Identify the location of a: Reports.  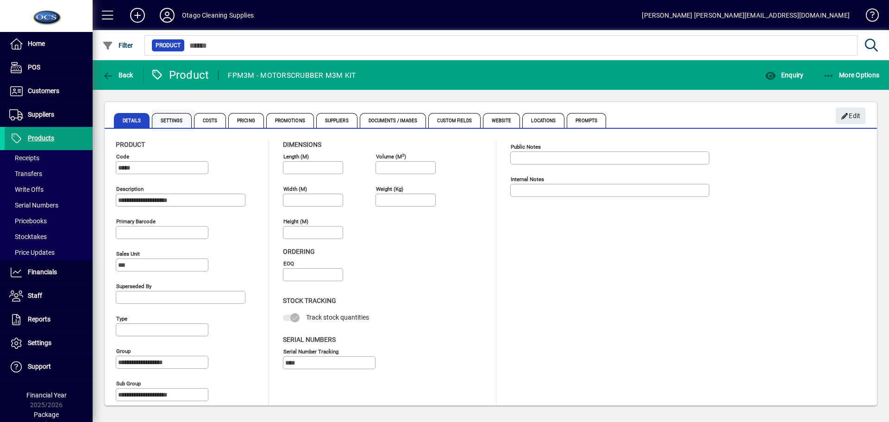
(49, 320).